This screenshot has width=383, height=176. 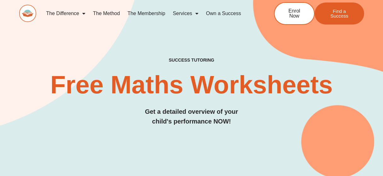 What do you see at coordinates (192, 85) in the screenshot?
I see `h2: Free Maths Worksheets​` at bounding box center [192, 85].